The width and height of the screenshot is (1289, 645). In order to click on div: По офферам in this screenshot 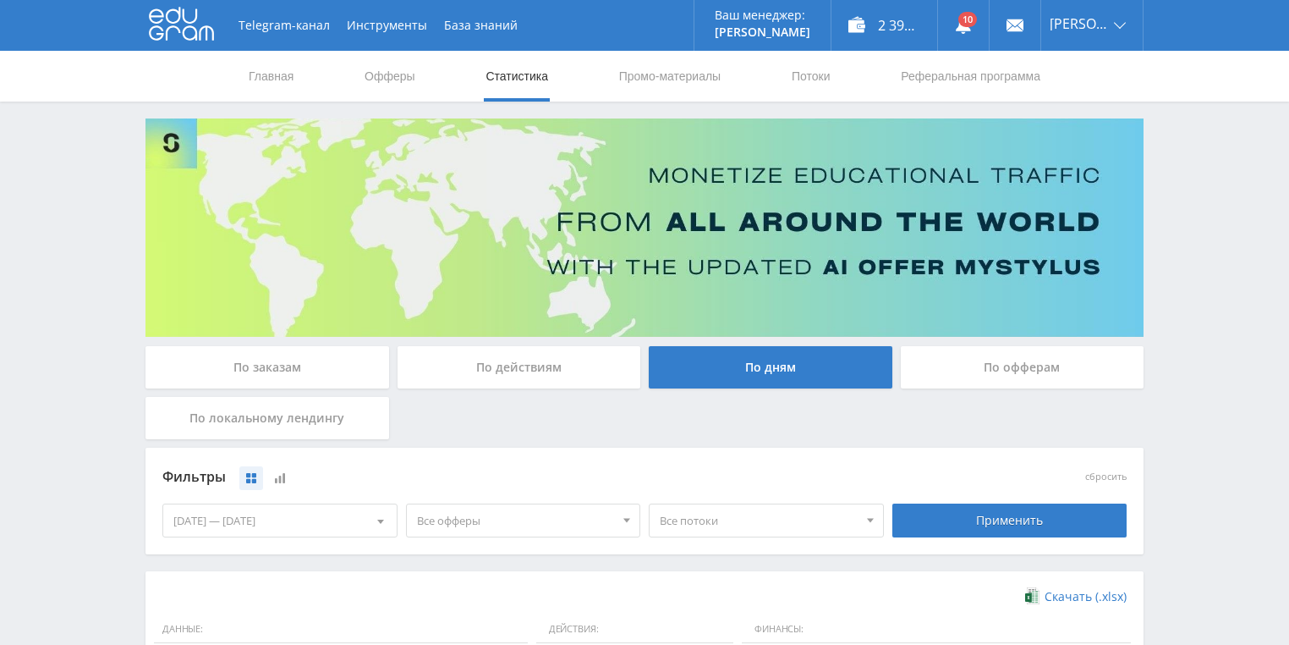, I will do `click(1023, 367)`.